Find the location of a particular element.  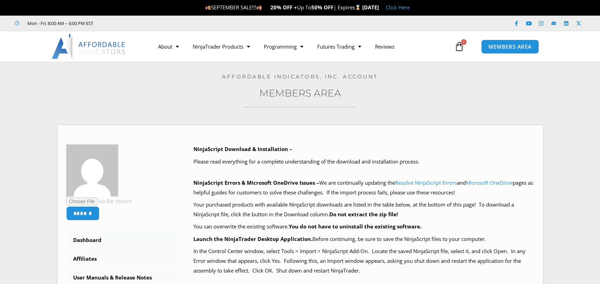

p: You can overwrite the existing software. is located at coordinates (364, 226).